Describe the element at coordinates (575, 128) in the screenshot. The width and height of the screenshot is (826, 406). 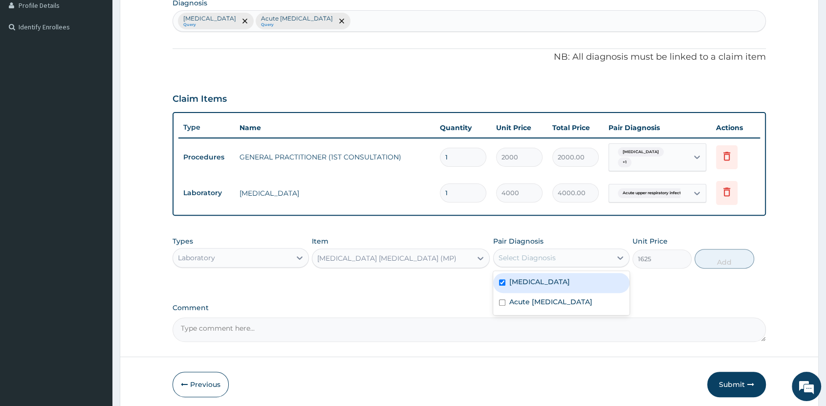
I see `th: Total Price` at that location.